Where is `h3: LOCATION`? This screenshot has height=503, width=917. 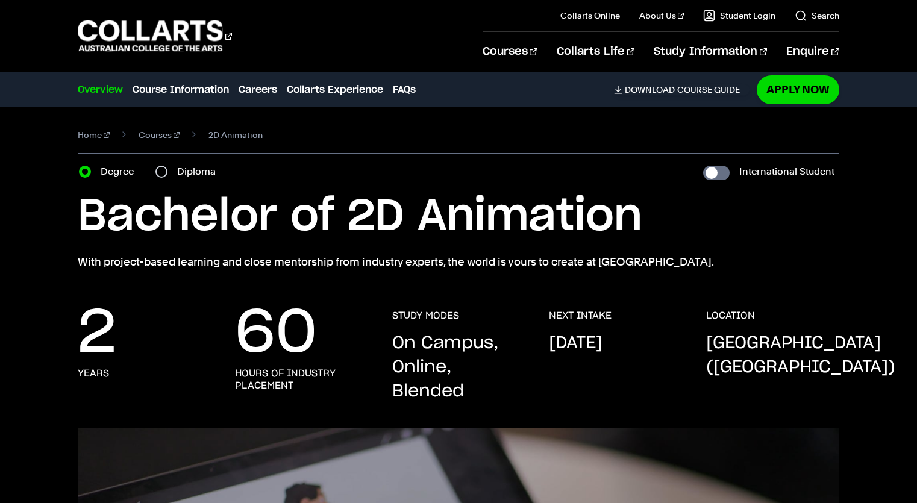 h3: LOCATION is located at coordinates (730, 316).